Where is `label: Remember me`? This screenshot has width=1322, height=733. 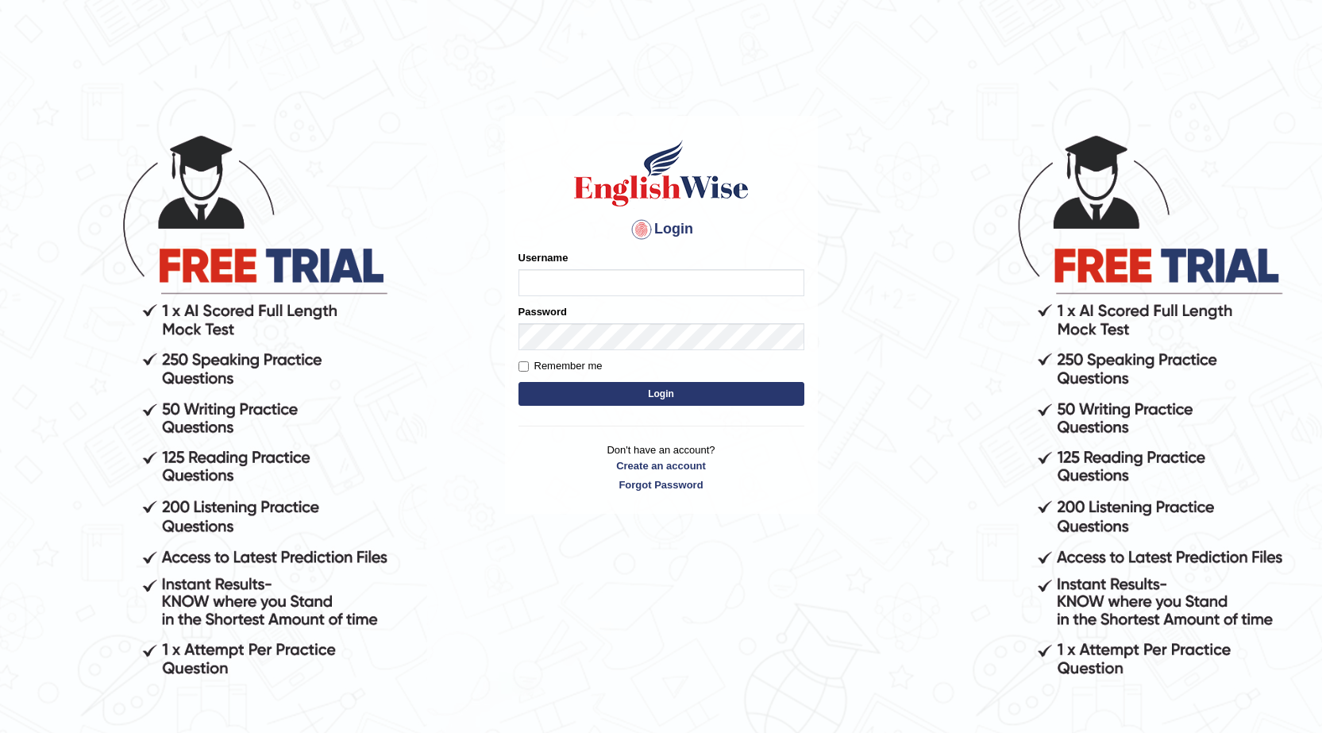 label: Remember me is located at coordinates (560, 366).